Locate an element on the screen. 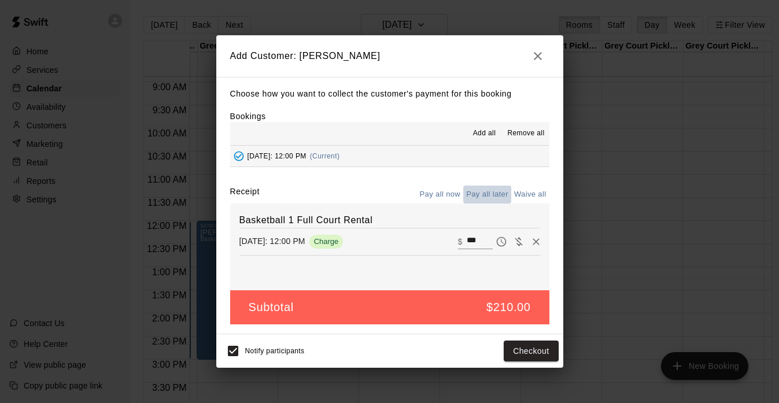  button: Added - Collect Payment is located at coordinates (239, 156).